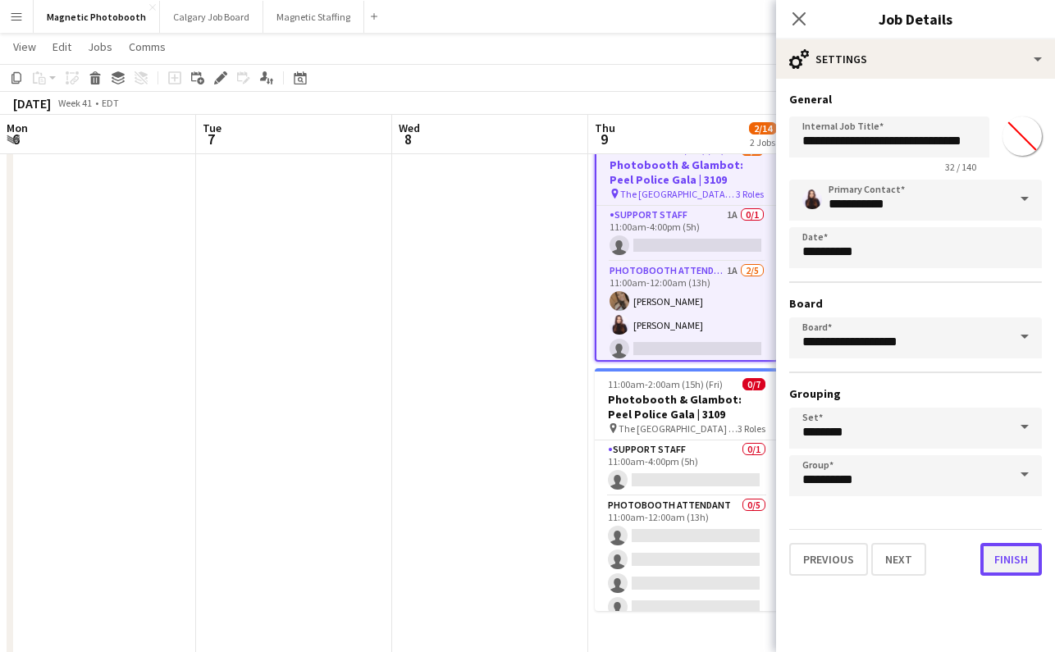 The height and width of the screenshot is (652, 1055). What do you see at coordinates (829, 560) in the screenshot?
I see `button: Previous` at bounding box center [829, 560].